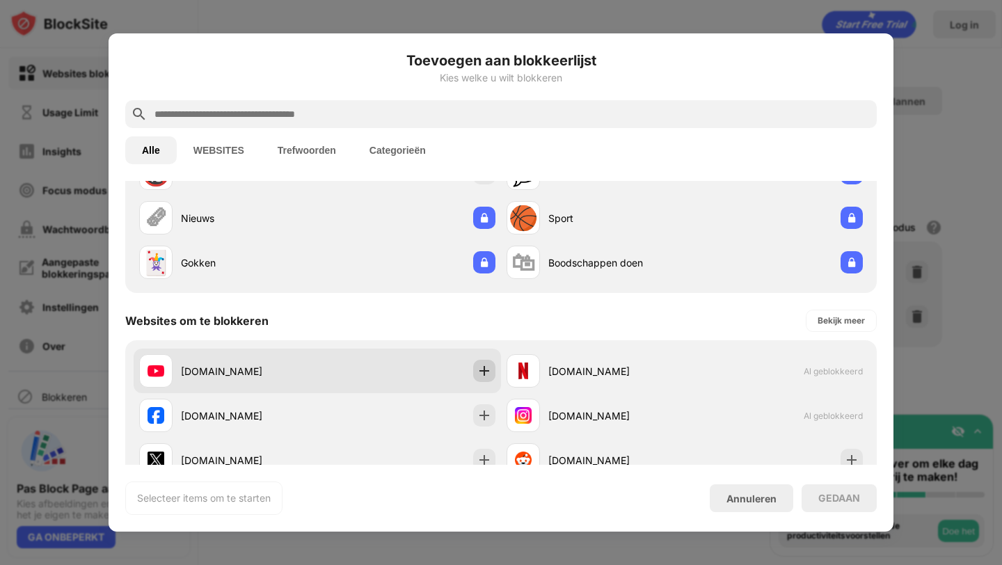 The width and height of the screenshot is (1002, 565). I want to click on div: Gokken, so click(249, 262).